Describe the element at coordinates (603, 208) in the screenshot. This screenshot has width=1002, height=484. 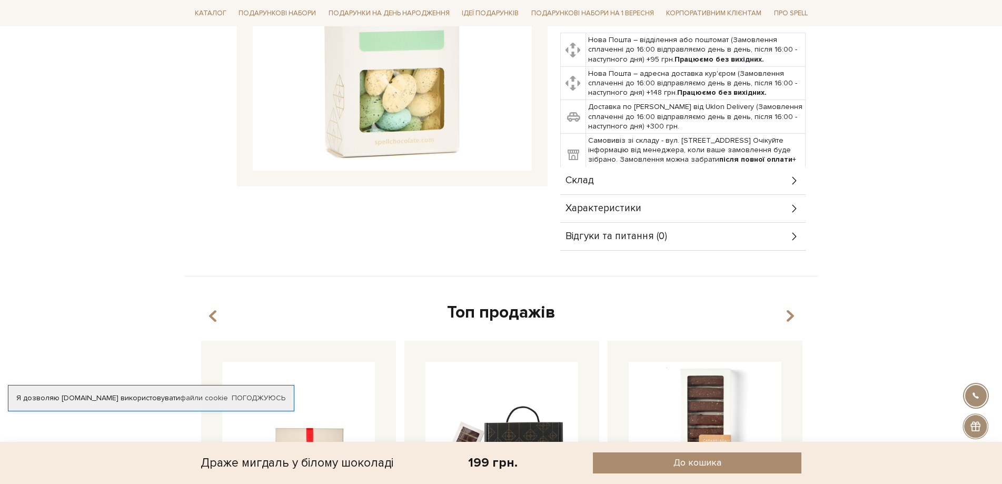
I see `span: Характеристики` at that location.